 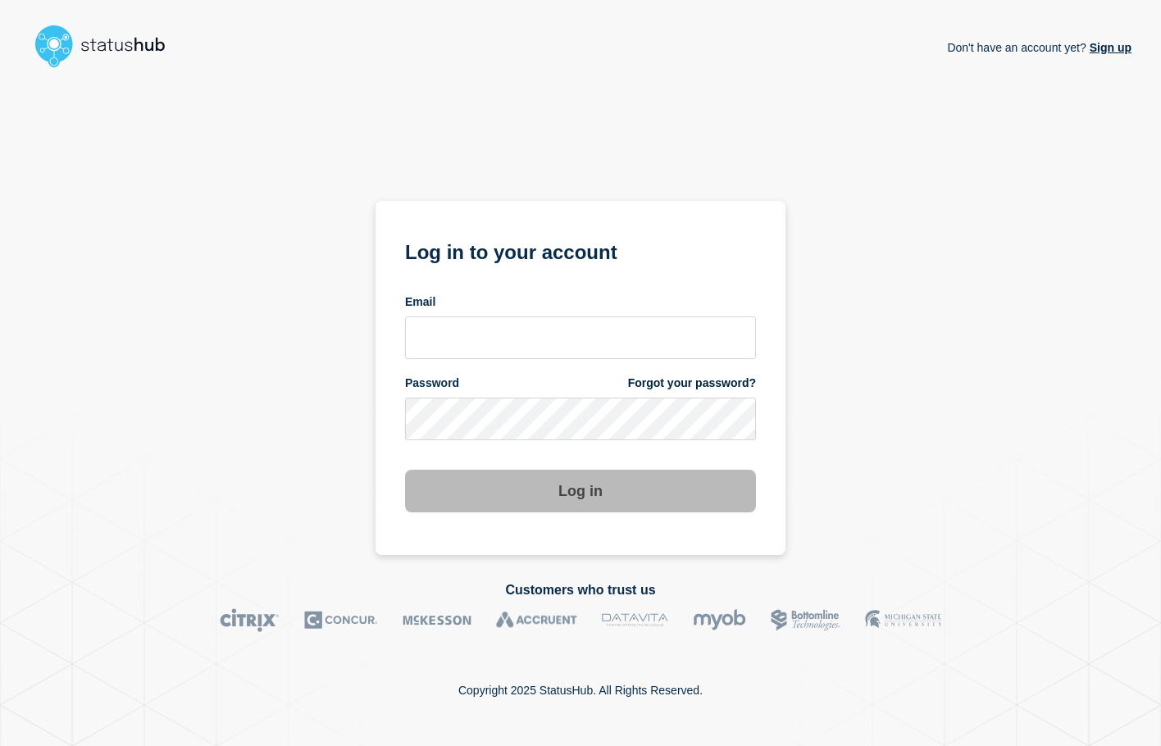 What do you see at coordinates (581, 338) in the screenshot?
I see `input: email input` at bounding box center [581, 338].